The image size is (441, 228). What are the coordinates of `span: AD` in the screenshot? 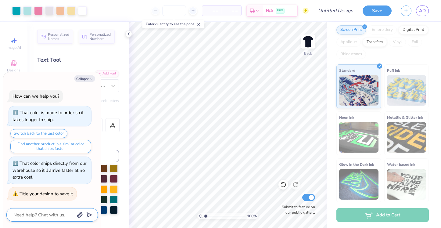 It's located at (423, 11).